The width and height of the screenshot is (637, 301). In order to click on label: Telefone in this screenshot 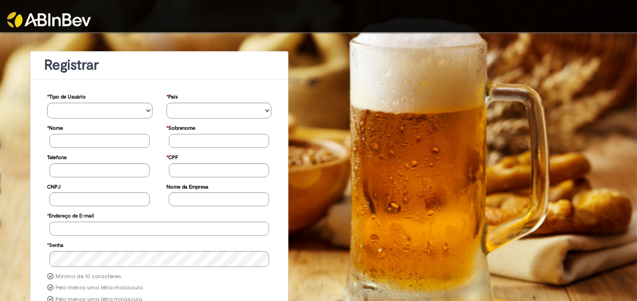, I will do `click(57, 156)`.